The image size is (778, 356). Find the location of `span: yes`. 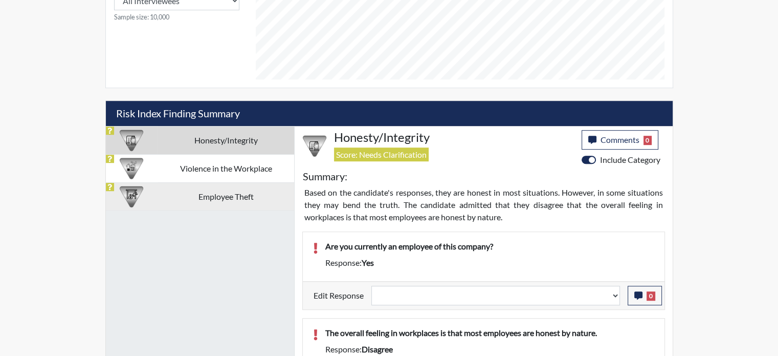

span: yes is located at coordinates (368, 262).